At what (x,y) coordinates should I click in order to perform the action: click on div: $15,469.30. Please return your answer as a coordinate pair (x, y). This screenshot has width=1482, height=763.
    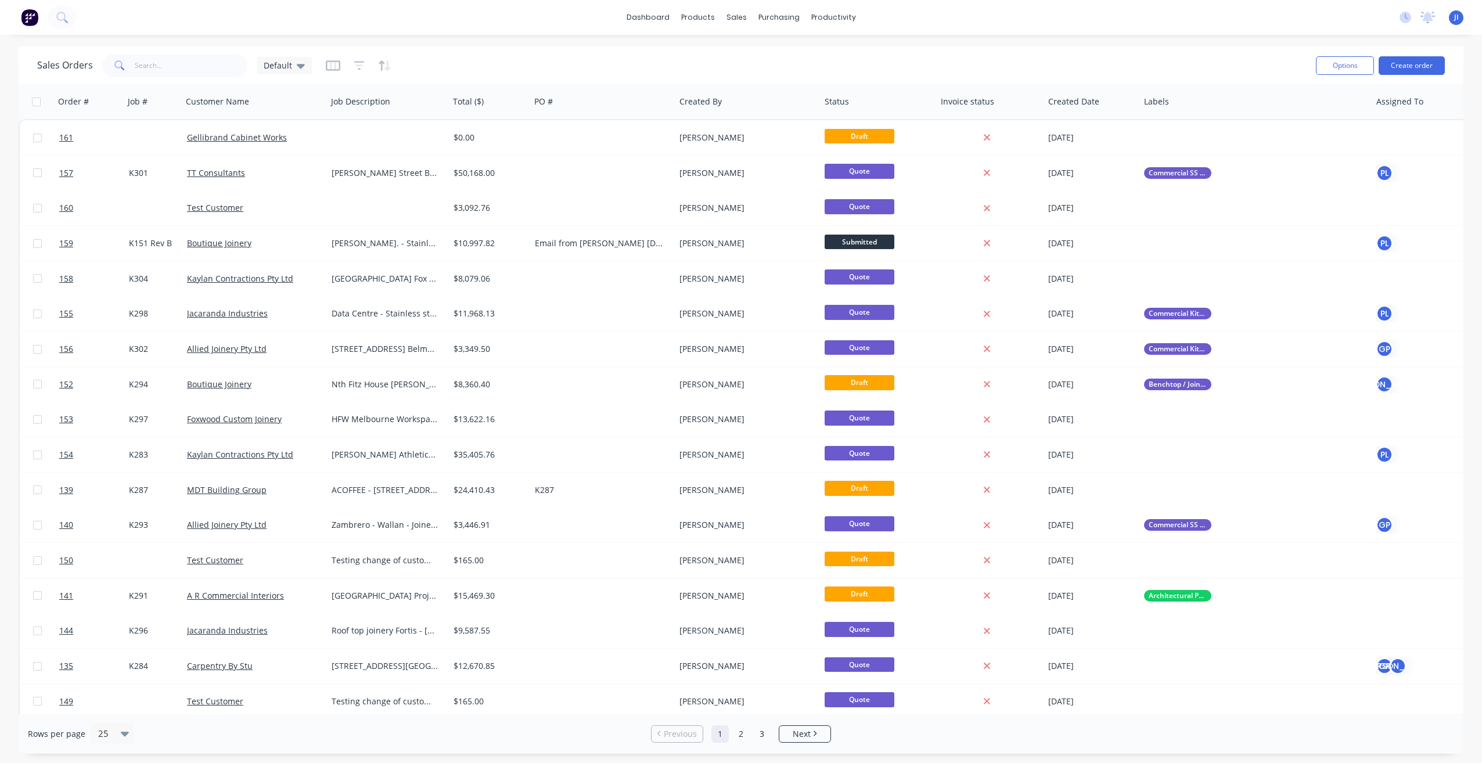
    Looking at the image, I should click on (488, 596).